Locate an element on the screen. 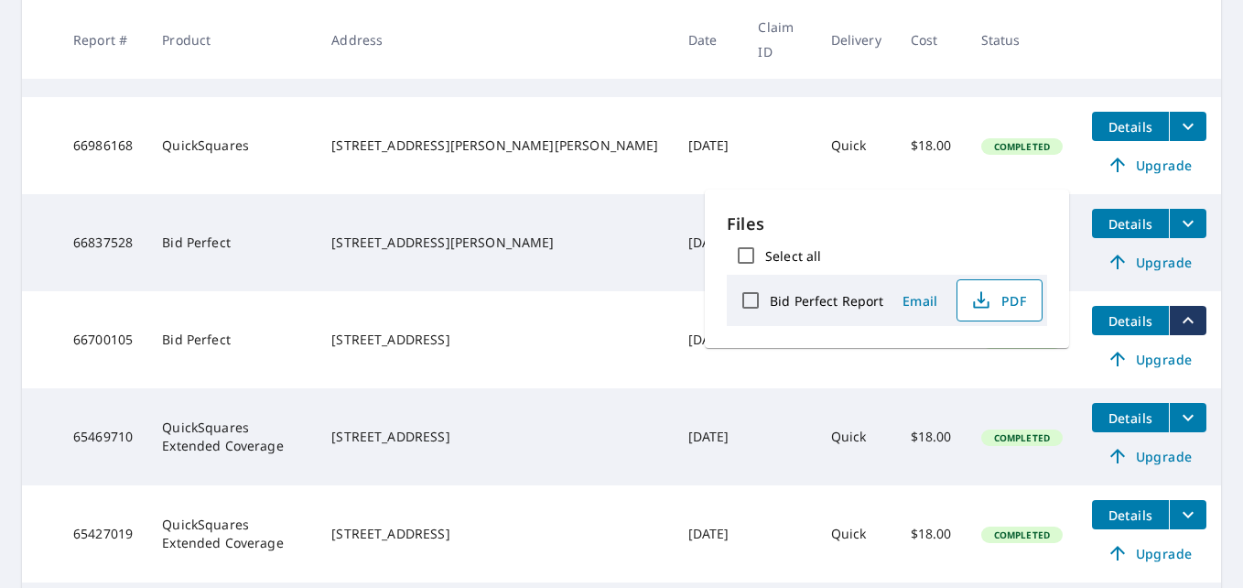 This screenshot has width=1243, height=588. button: detailsBtn-65469710 is located at coordinates (1130, 417).